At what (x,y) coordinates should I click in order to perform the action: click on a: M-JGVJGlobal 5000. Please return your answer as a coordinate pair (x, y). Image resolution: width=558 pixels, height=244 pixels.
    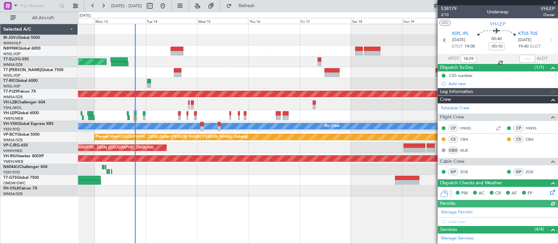
    Looking at the image, I should click on (22, 38).